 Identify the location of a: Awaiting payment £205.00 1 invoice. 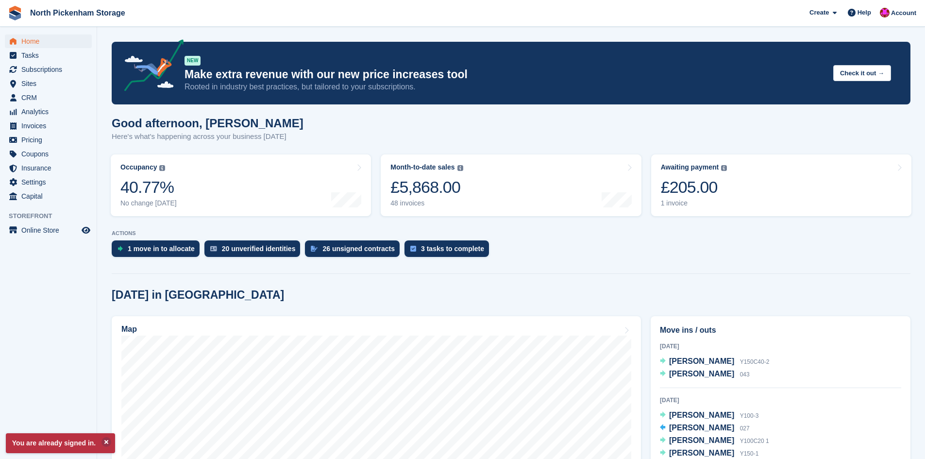
(781, 185).